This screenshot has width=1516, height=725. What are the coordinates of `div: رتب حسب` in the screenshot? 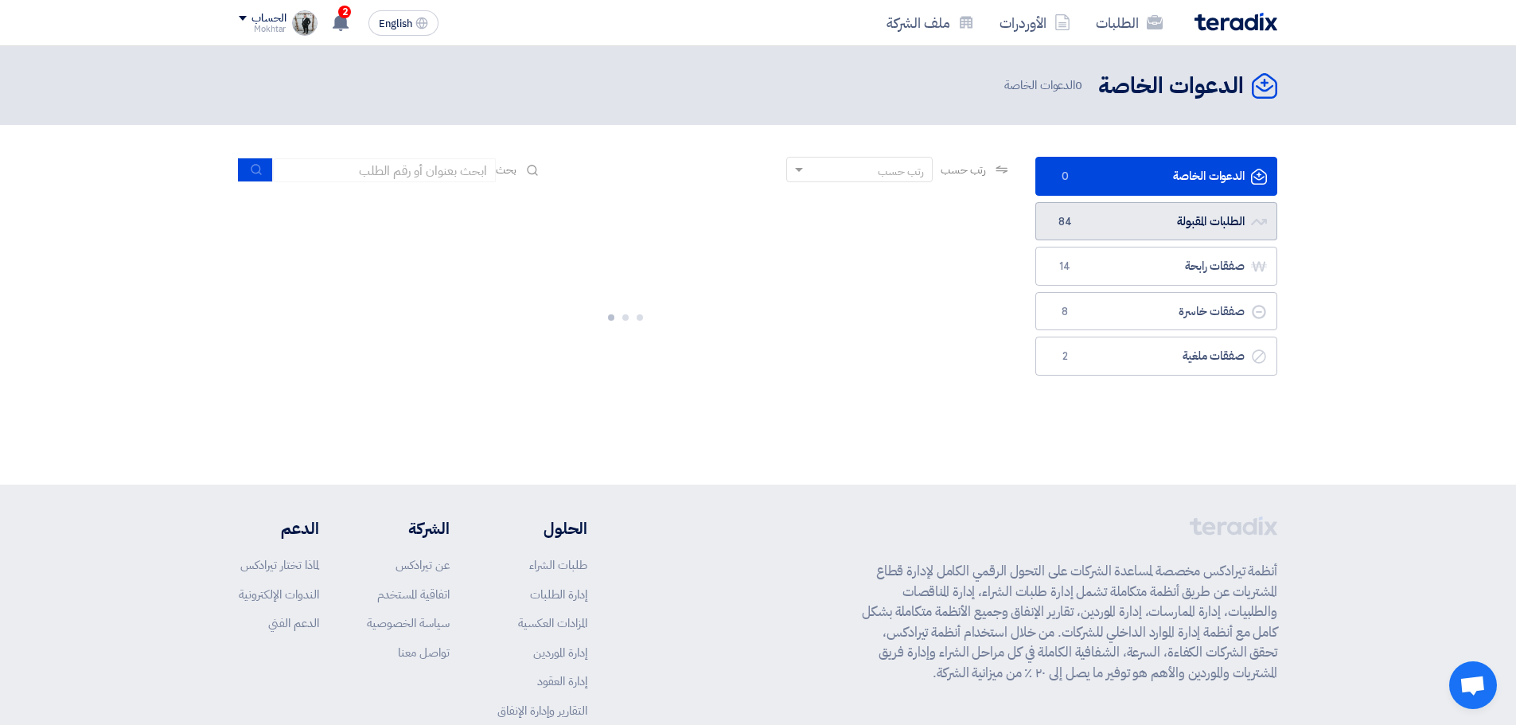 It's located at (901, 171).